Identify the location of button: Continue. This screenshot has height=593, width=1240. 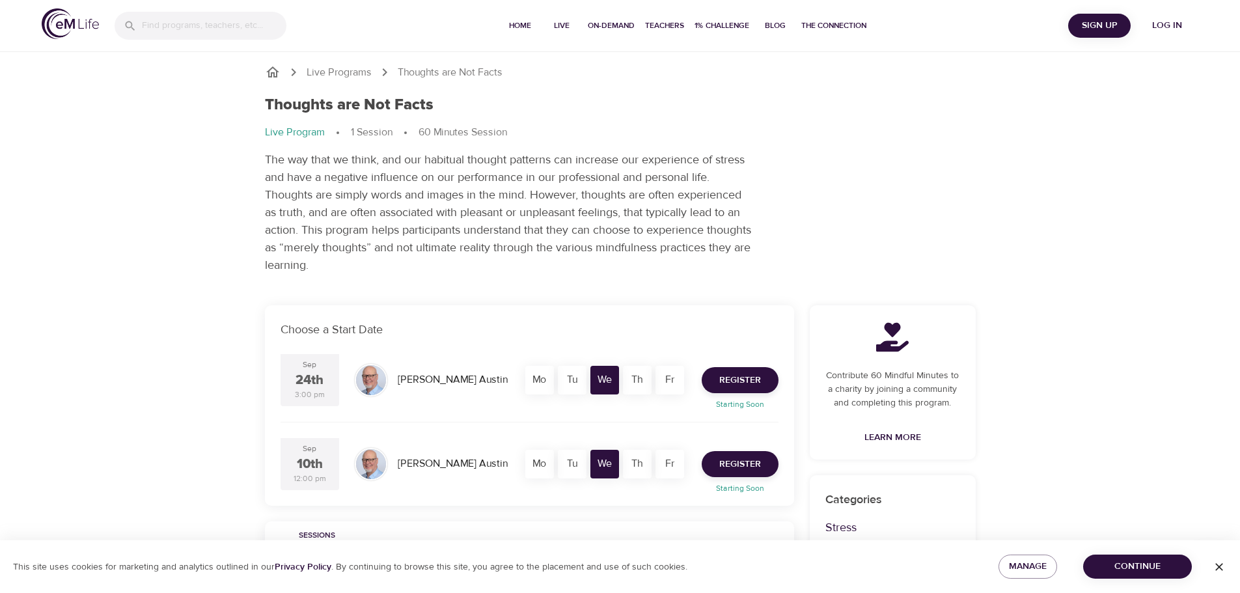
(1138, 566).